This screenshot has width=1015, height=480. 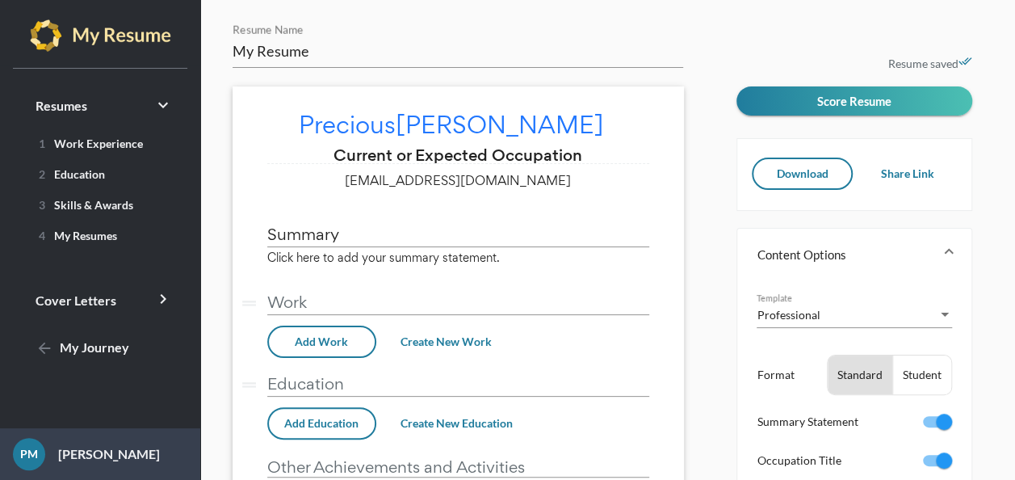 What do you see at coordinates (854, 101) in the screenshot?
I see `span: Score Resume` at bounding box center [854, 101].